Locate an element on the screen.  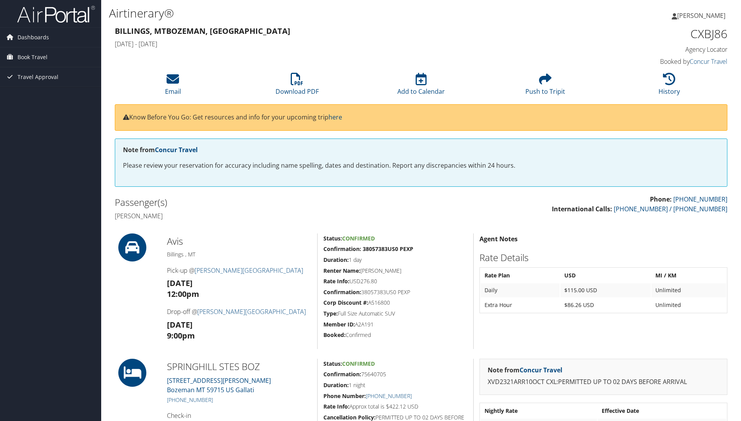
h4: Booked by is located at coordinates (655, 62).